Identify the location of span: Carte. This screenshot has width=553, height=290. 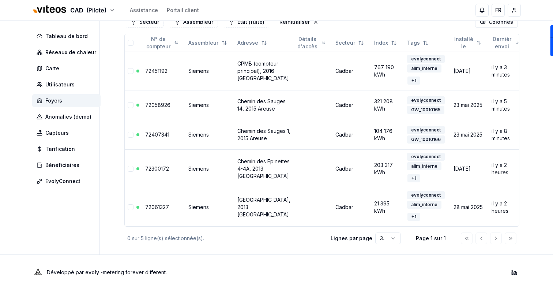
(52, 68).